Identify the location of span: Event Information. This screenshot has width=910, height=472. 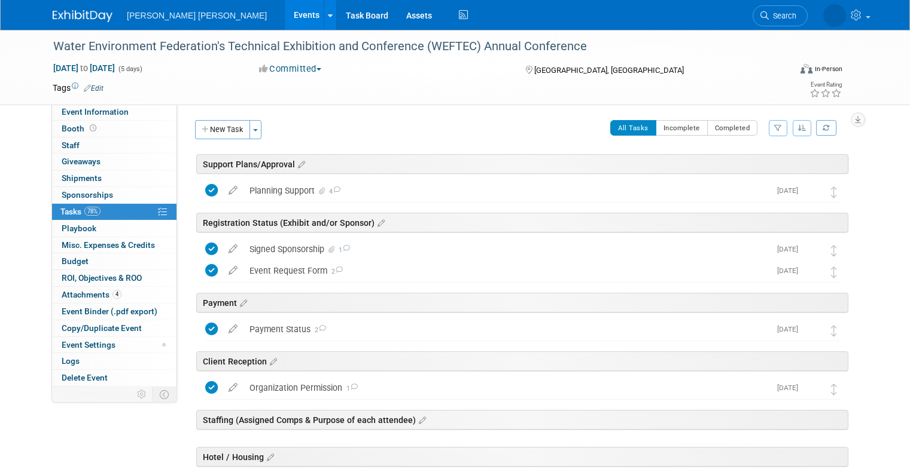
(95, 112).